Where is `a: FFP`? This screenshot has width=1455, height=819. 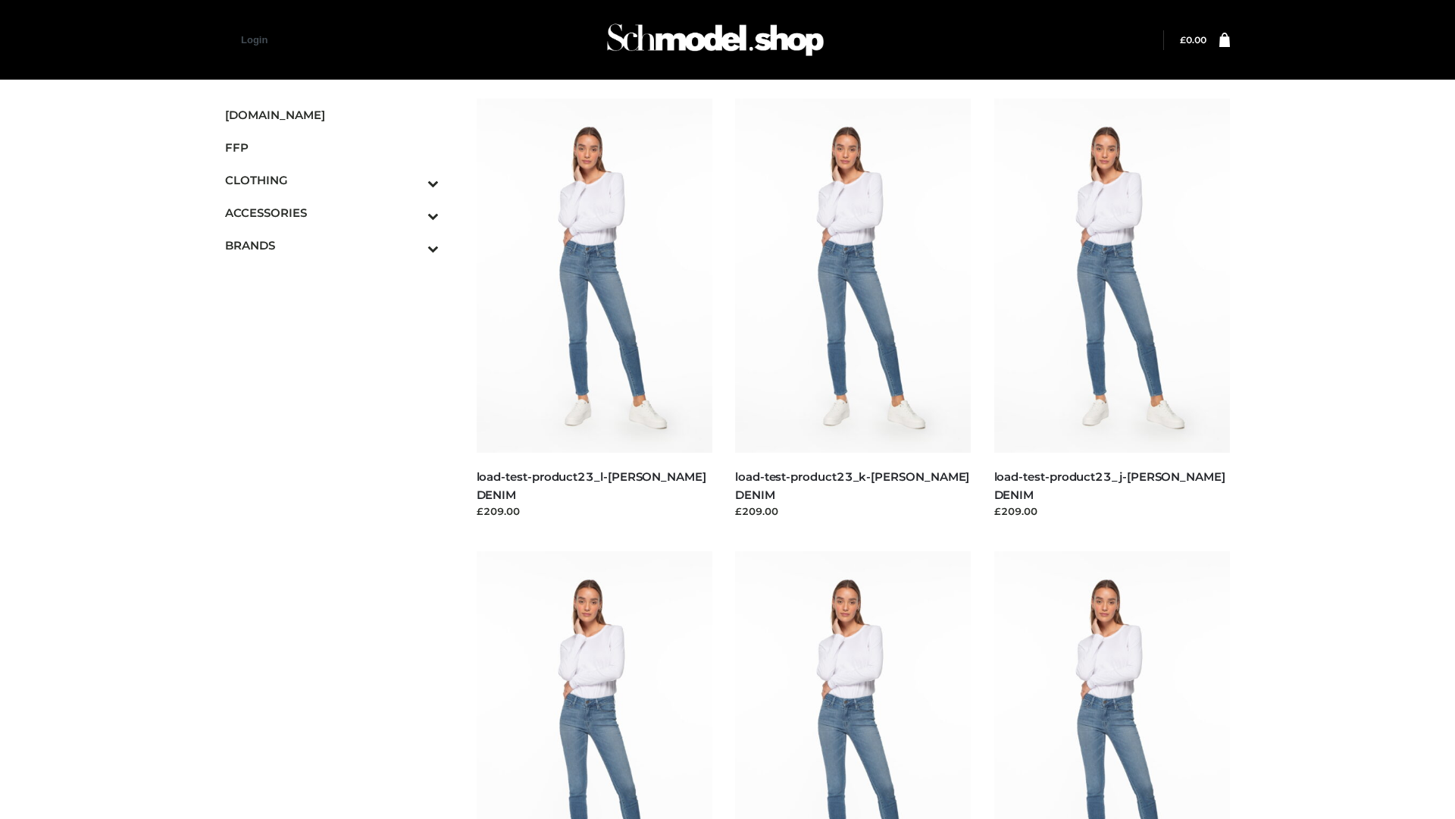
a: FFP is located at coordinates (332, 147).